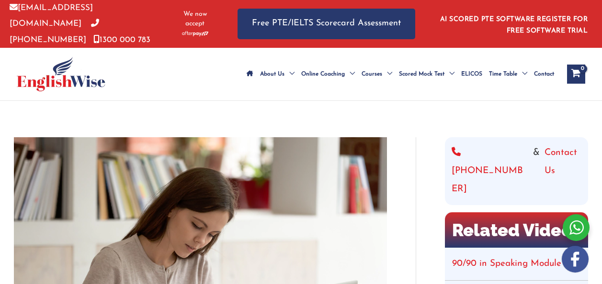 The width and height of the screenshot is (602, 284). Describe the element at coordinates (513, 23) in the screenshot. I see `aside: Header Widget 1` at that location.